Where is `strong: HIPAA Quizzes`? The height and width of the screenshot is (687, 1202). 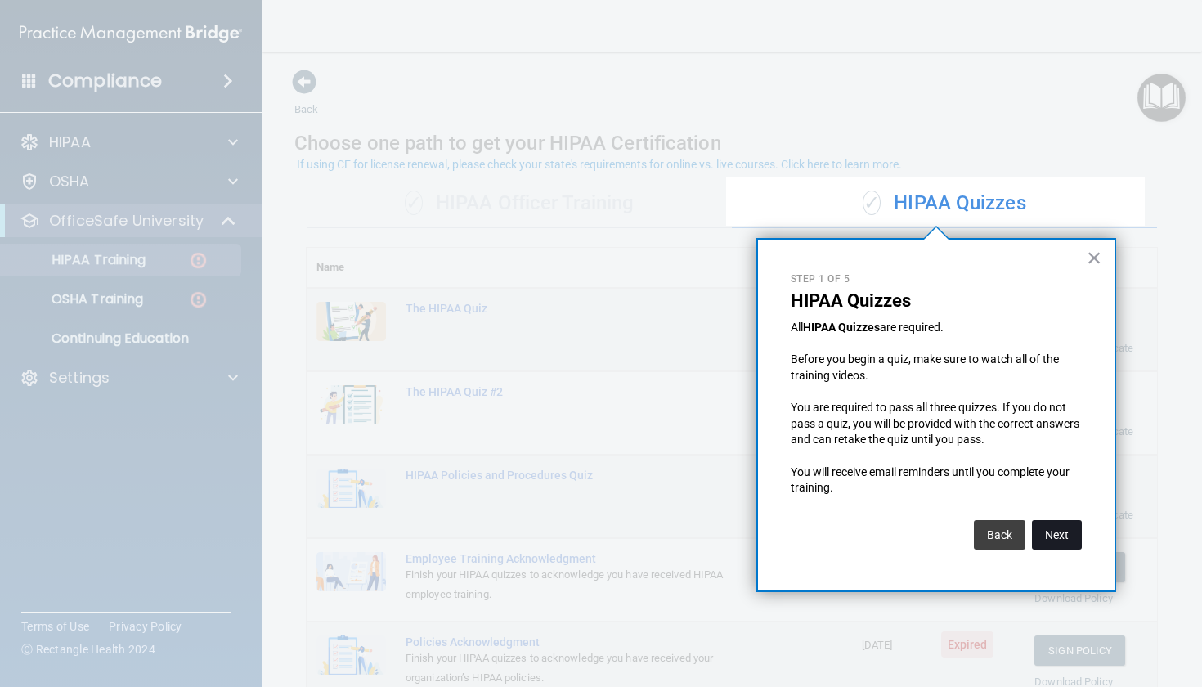
strong: HIPAA Quizzes is located at coordinates (841, 327).